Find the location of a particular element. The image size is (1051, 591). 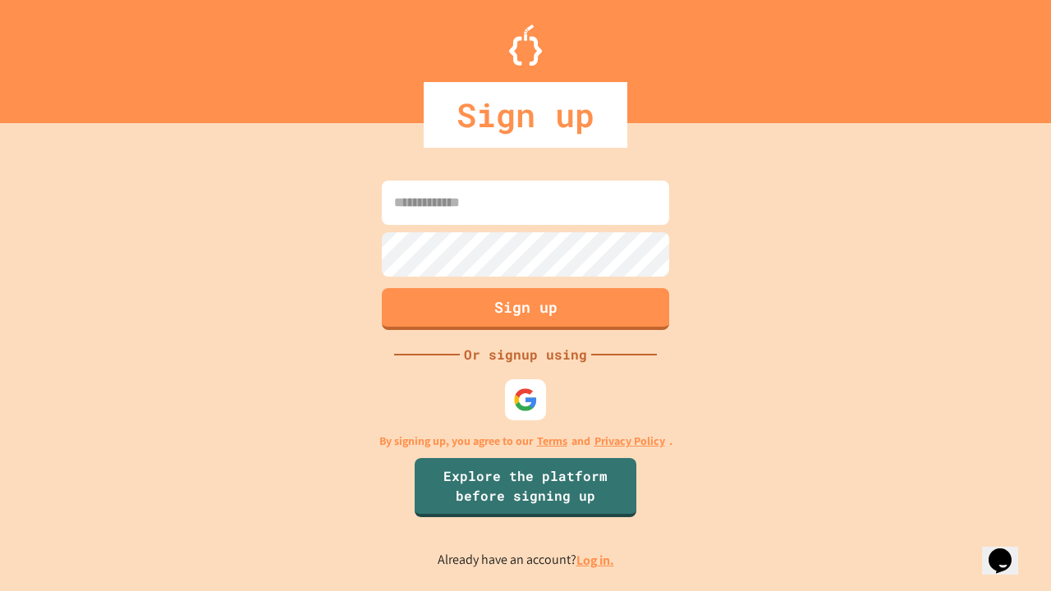

a: Log in. is located at coordinates (595, 560).